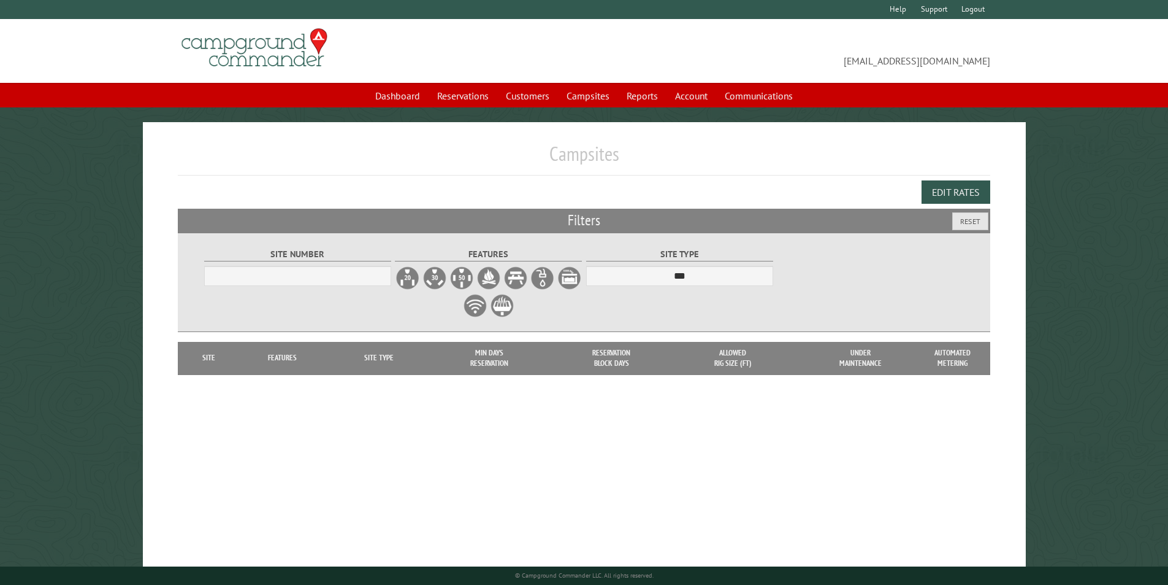  I want to click on button: Reset, so click(970, 221).